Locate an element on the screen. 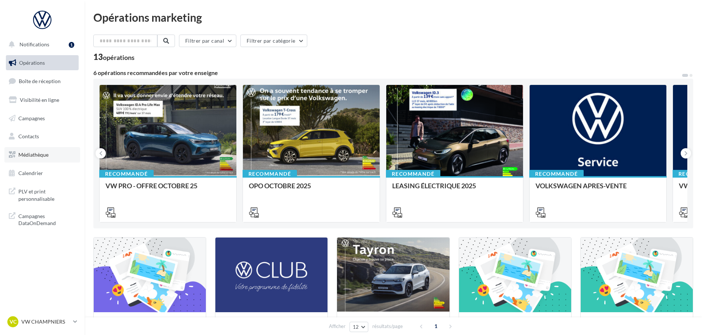  span: Boîte de réception is located at coordinates (40, 81).